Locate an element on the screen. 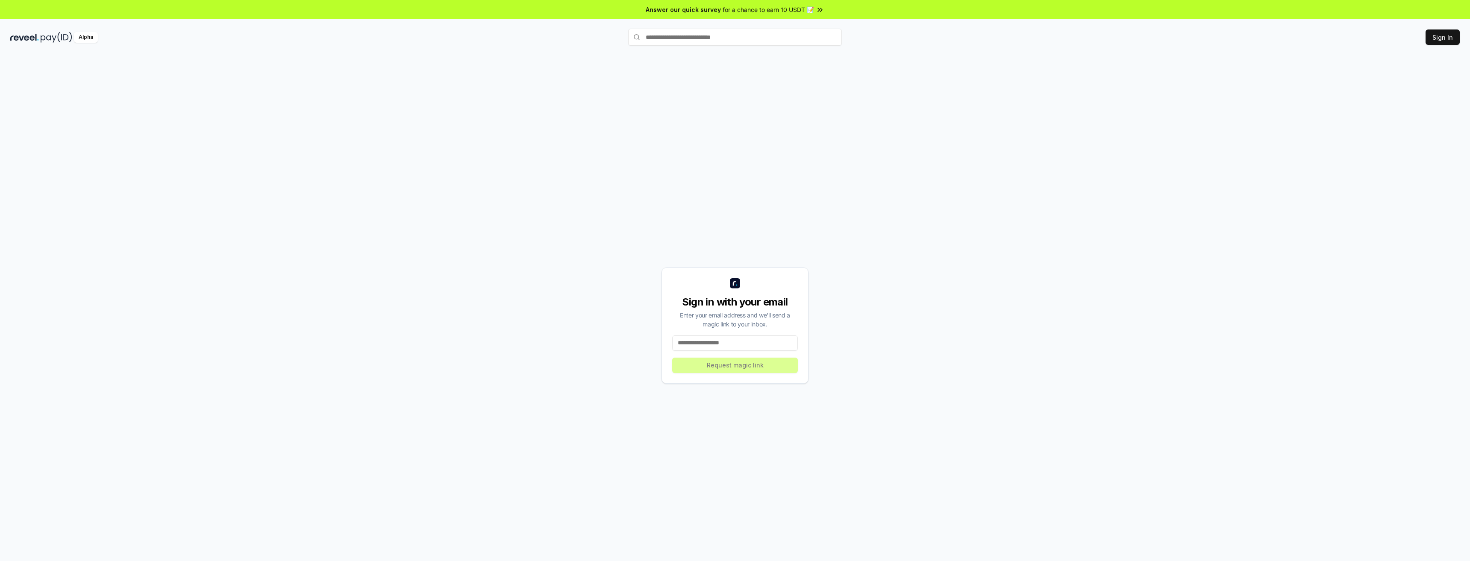 Image resolution: width=1470 pixels, height=561 pixels. span: Answer our quick survey is located at coordinates (683, 9).